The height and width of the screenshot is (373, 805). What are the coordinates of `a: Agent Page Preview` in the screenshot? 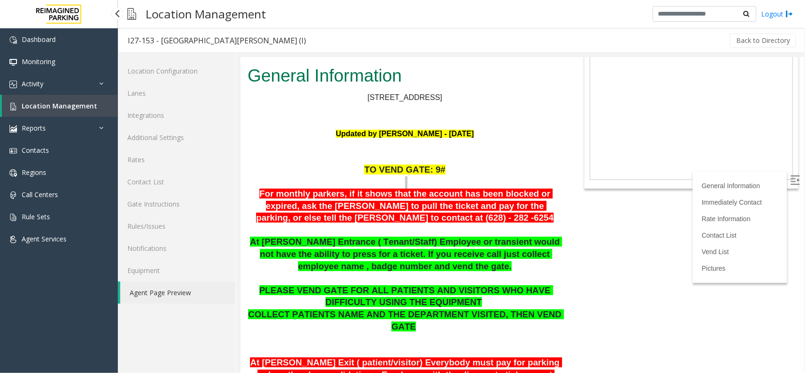 It's located at (178, 292).